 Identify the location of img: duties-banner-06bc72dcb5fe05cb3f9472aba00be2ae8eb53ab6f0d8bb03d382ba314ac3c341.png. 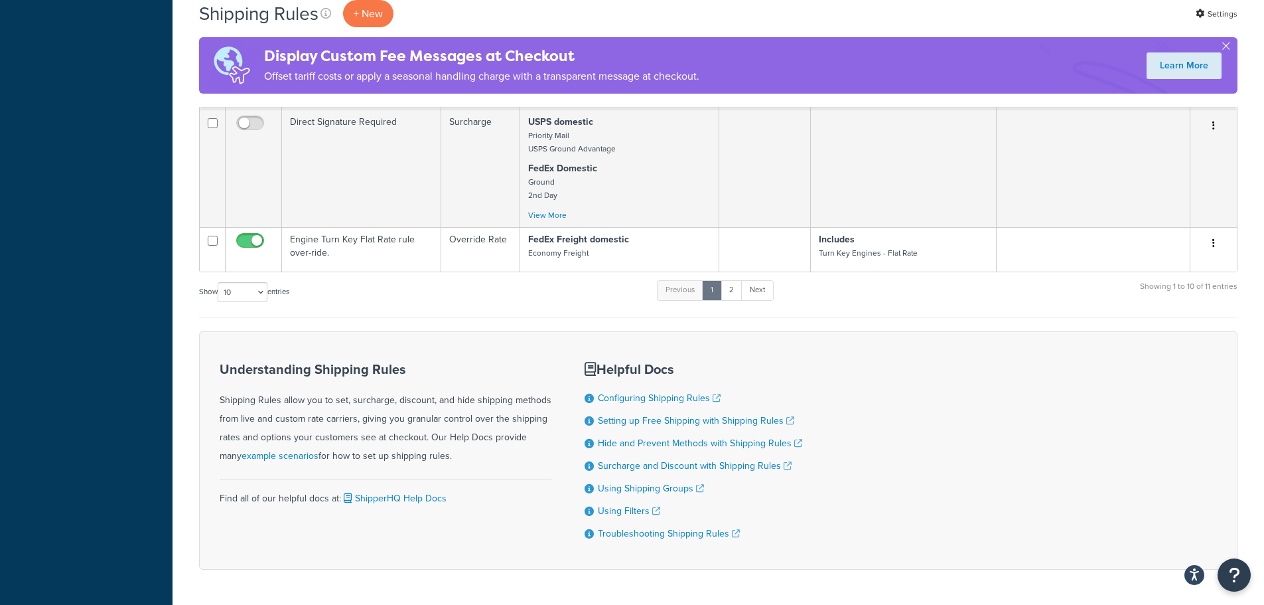
(232, 65).